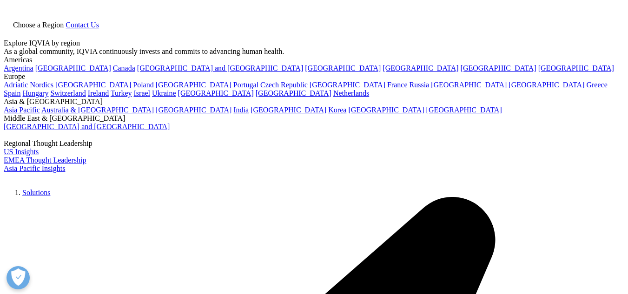 The image size is (628, 294). Describe the element at coordinates (18, 278) in the screenshot. I see `button: Open Preferences` at that location.